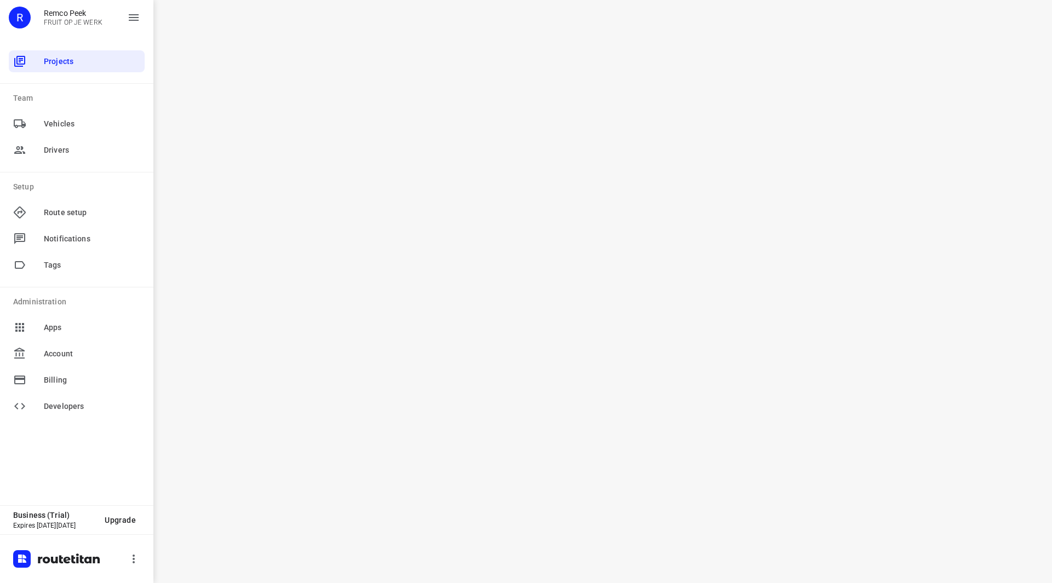  I want to click on div: Account, so click(77, 354).